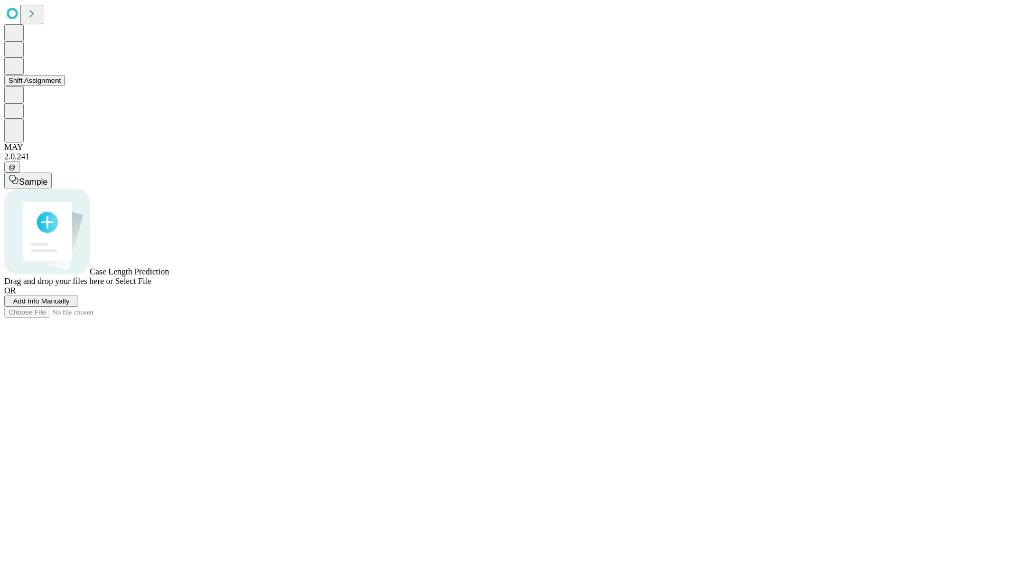 The height and width of the screenshot is (570, 1014). What do you see at coordinates (133, 281) in the screenshot?
I see `span: Select File` at bounding box center [133, 281].